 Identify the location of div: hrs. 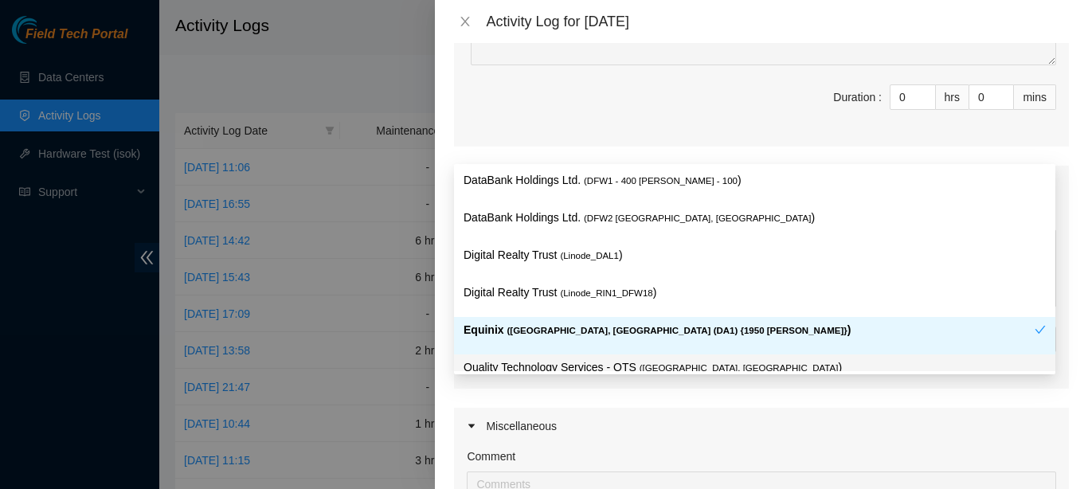
(952, 97).